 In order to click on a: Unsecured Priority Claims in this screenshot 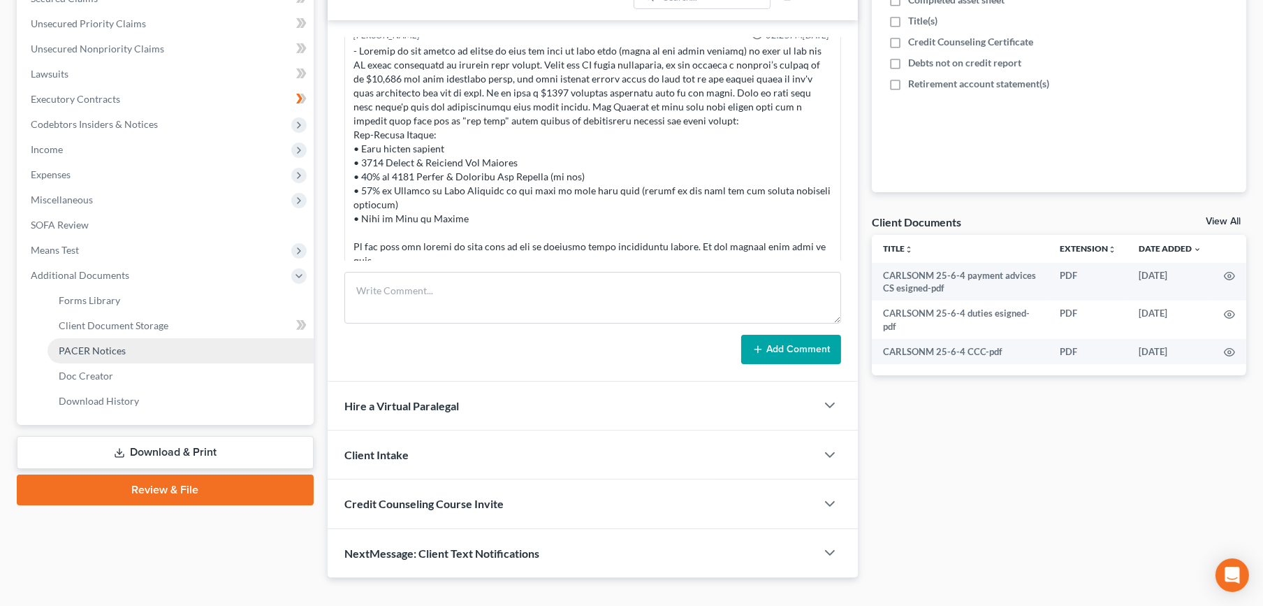, I will do `click(166, 24)`.